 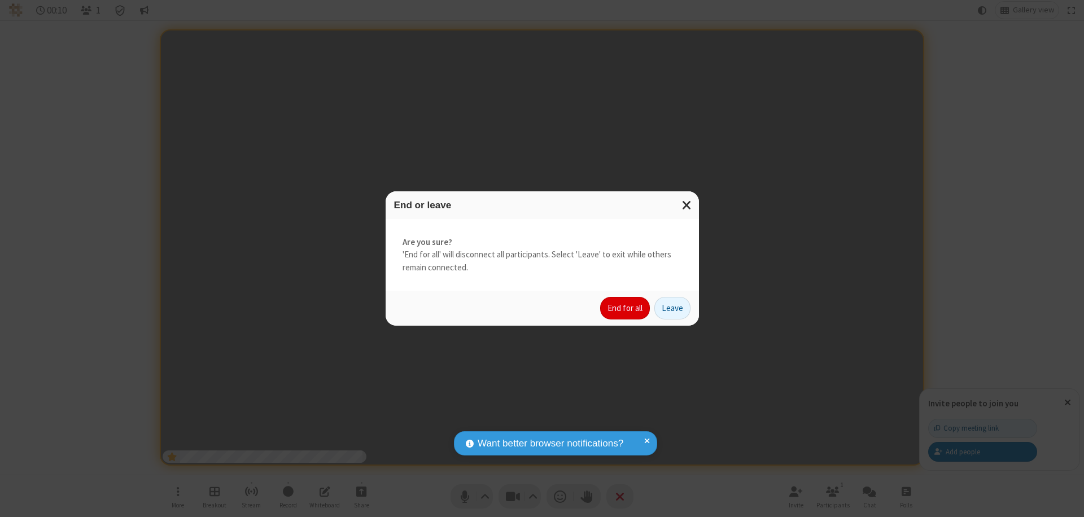 What do you see at coordinates (542, 242) in the screenshot?
I see `strong: Are you sure?` at bounding box center [542, 242].